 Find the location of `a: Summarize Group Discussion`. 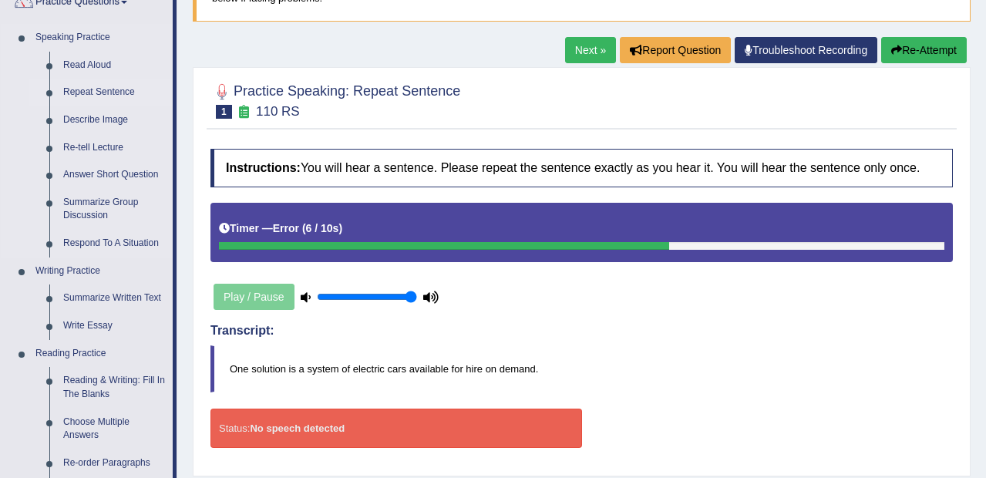

a: Summarize Group Discussion is located at coordinates (114, 209).